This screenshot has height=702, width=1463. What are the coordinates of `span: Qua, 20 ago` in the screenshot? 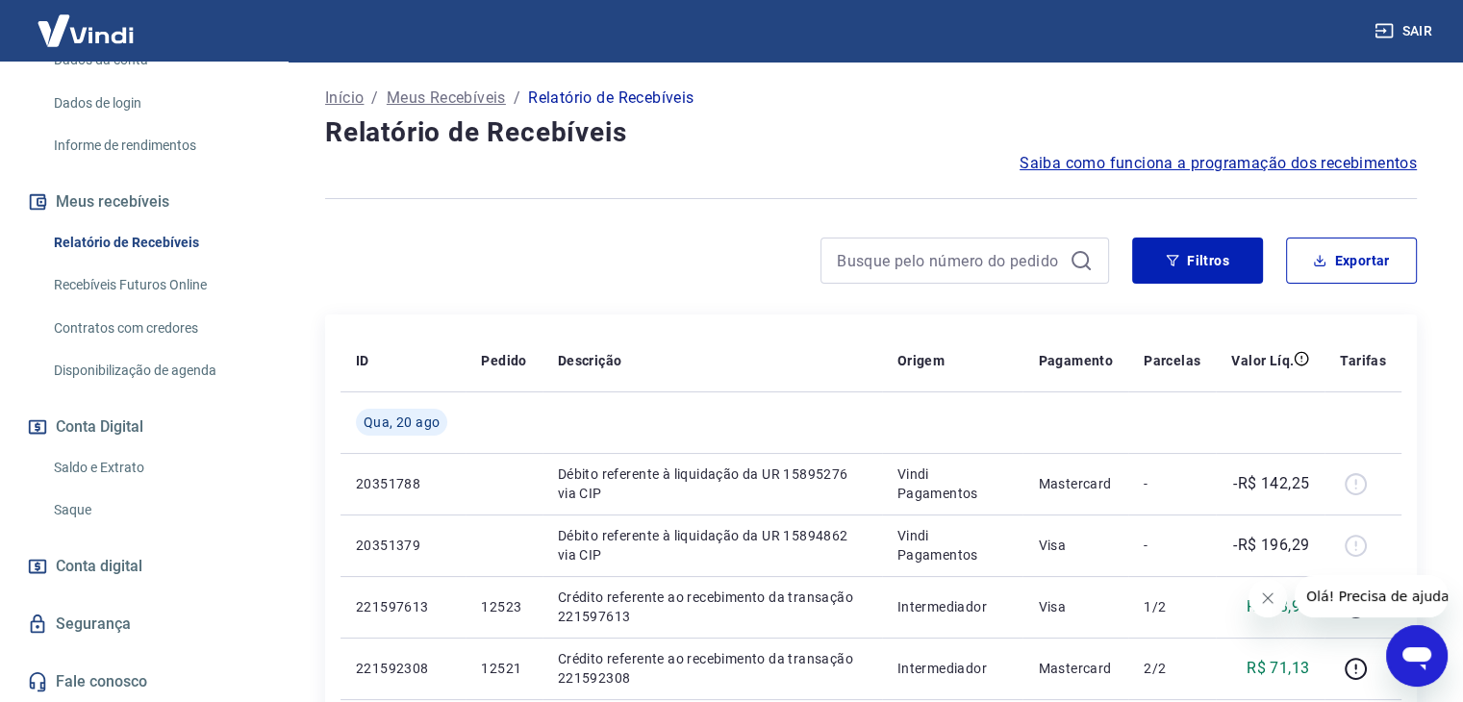 It's located at (401, 422).